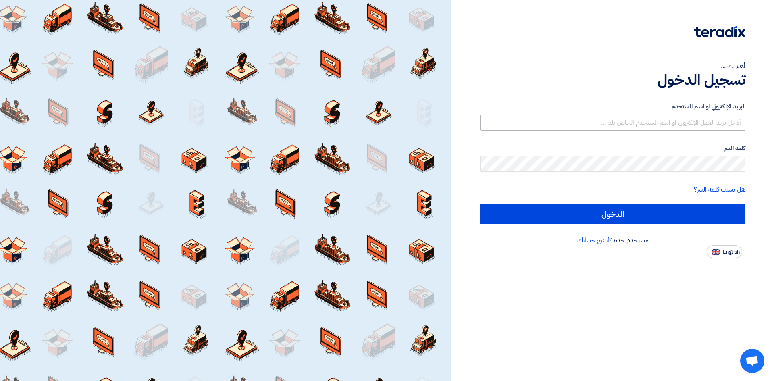 The image size is (774, 381). I want to click on a: Open chat, so click(752, 361).